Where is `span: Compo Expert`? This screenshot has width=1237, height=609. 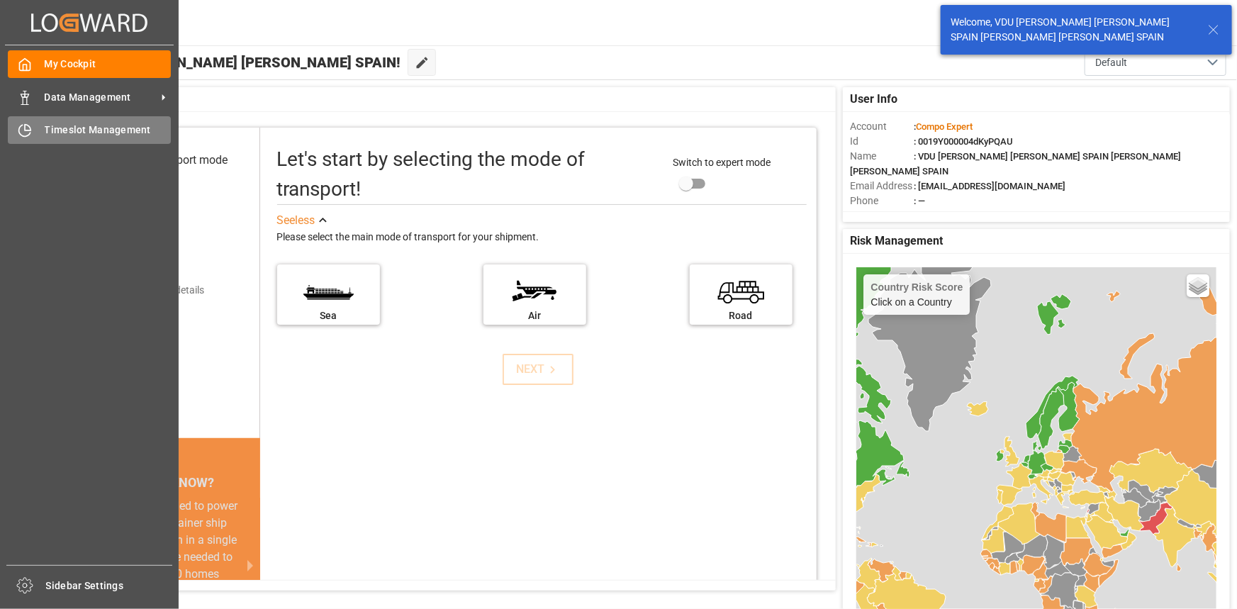
span: Compo Expert is located at coordinates (944, 126).